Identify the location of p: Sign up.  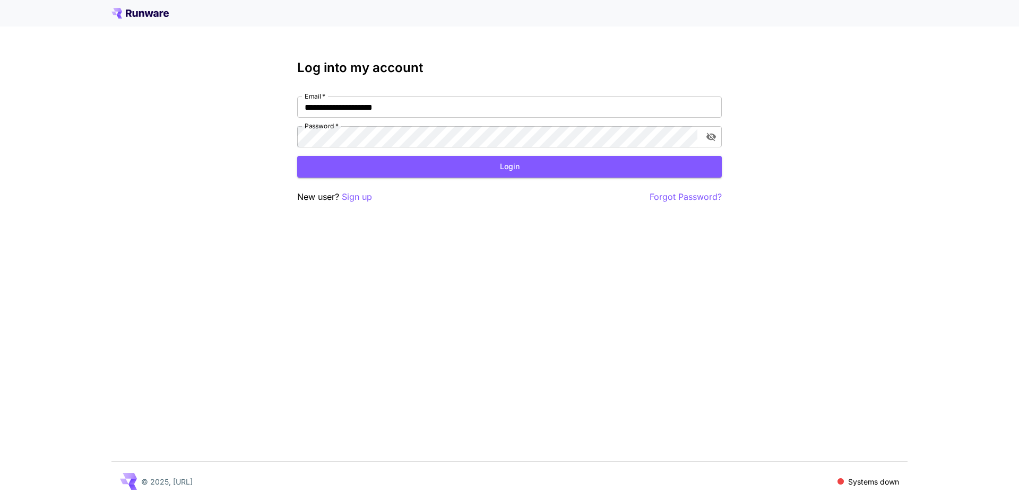
(357, 197).